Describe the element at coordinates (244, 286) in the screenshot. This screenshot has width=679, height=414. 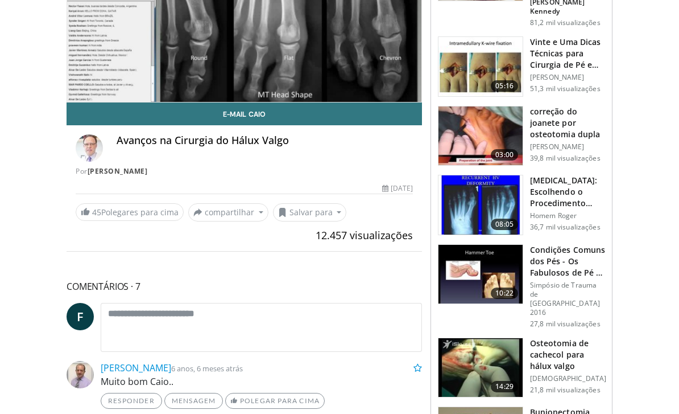
I see `span: COMENTÁRIOS 7` at that location.